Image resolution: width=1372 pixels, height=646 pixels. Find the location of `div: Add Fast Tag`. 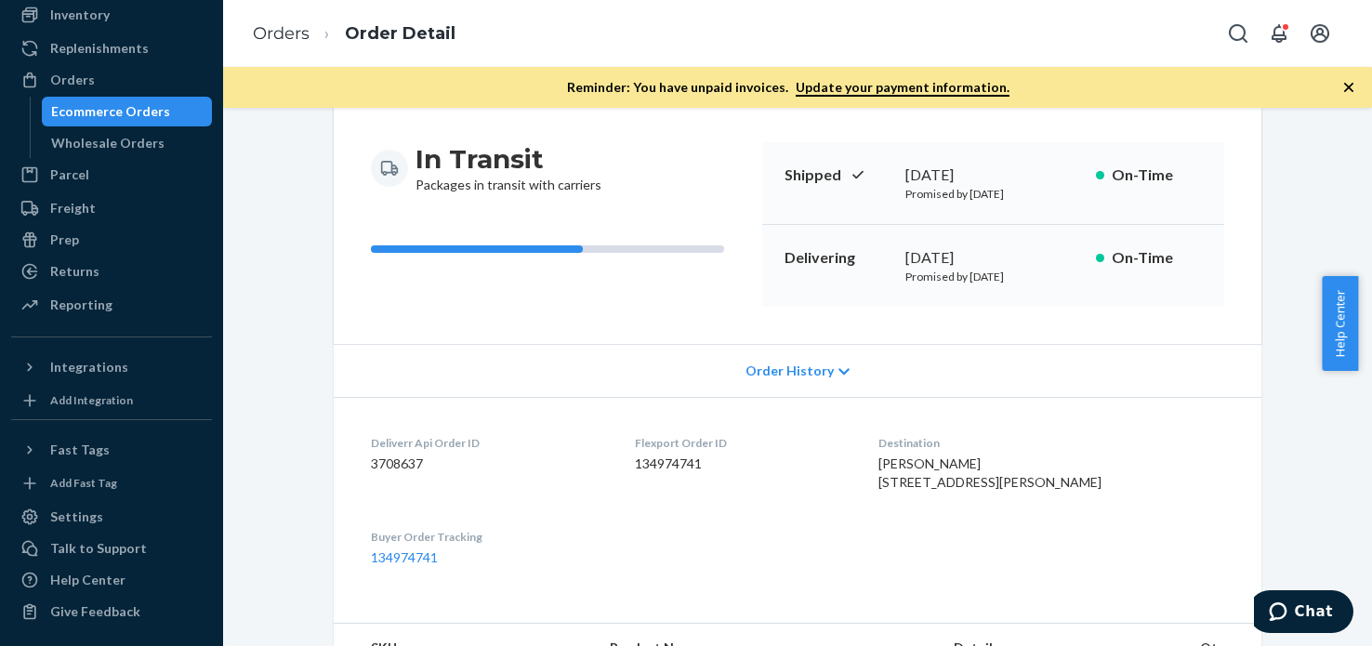

div: Add Fast Tag is located at coordinates (84, 482).